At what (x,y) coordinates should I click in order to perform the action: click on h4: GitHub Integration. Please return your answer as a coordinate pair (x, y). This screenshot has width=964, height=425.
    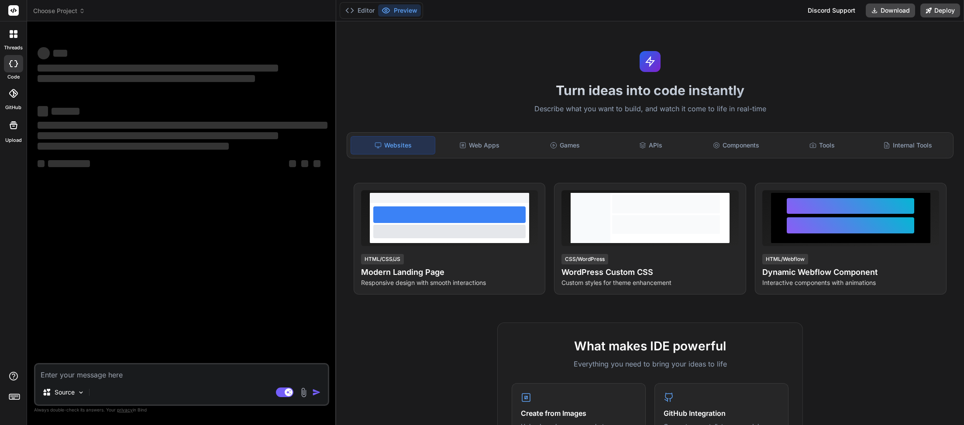
    Looking at the image, I should click on (721, 413).